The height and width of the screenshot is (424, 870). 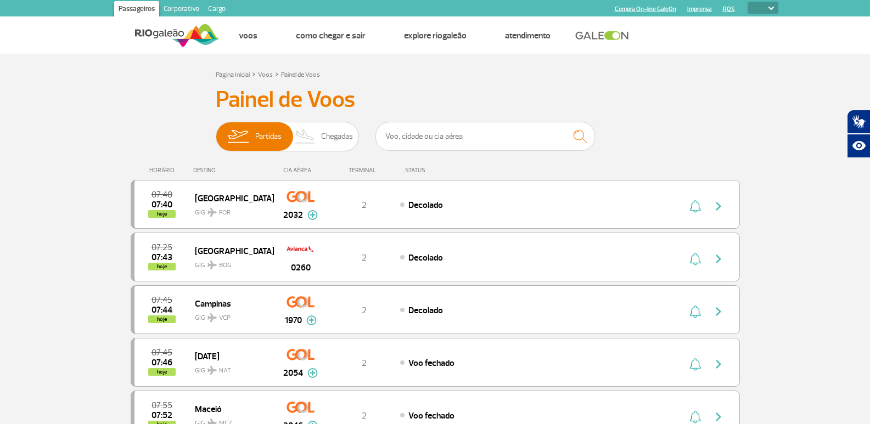 What do you see at coordinates (330, 36) in the screenshot?
I see `a: Como chegar e sair` at bounding box center [330, 36].